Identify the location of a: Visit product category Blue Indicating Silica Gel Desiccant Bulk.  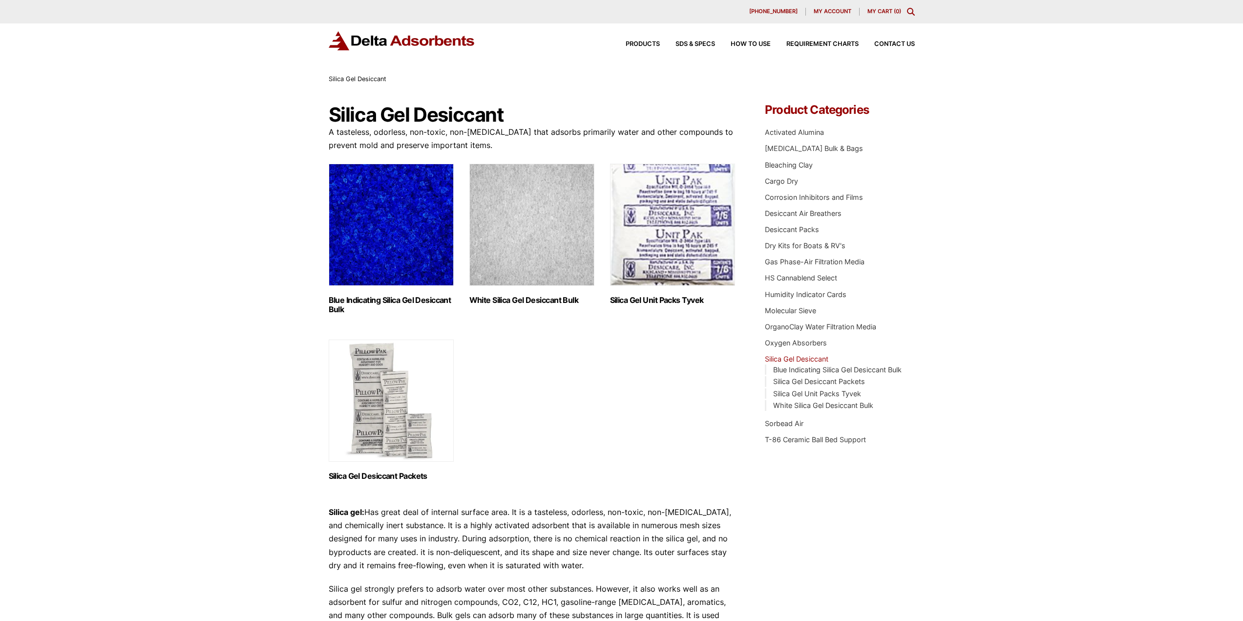
(391, 239).